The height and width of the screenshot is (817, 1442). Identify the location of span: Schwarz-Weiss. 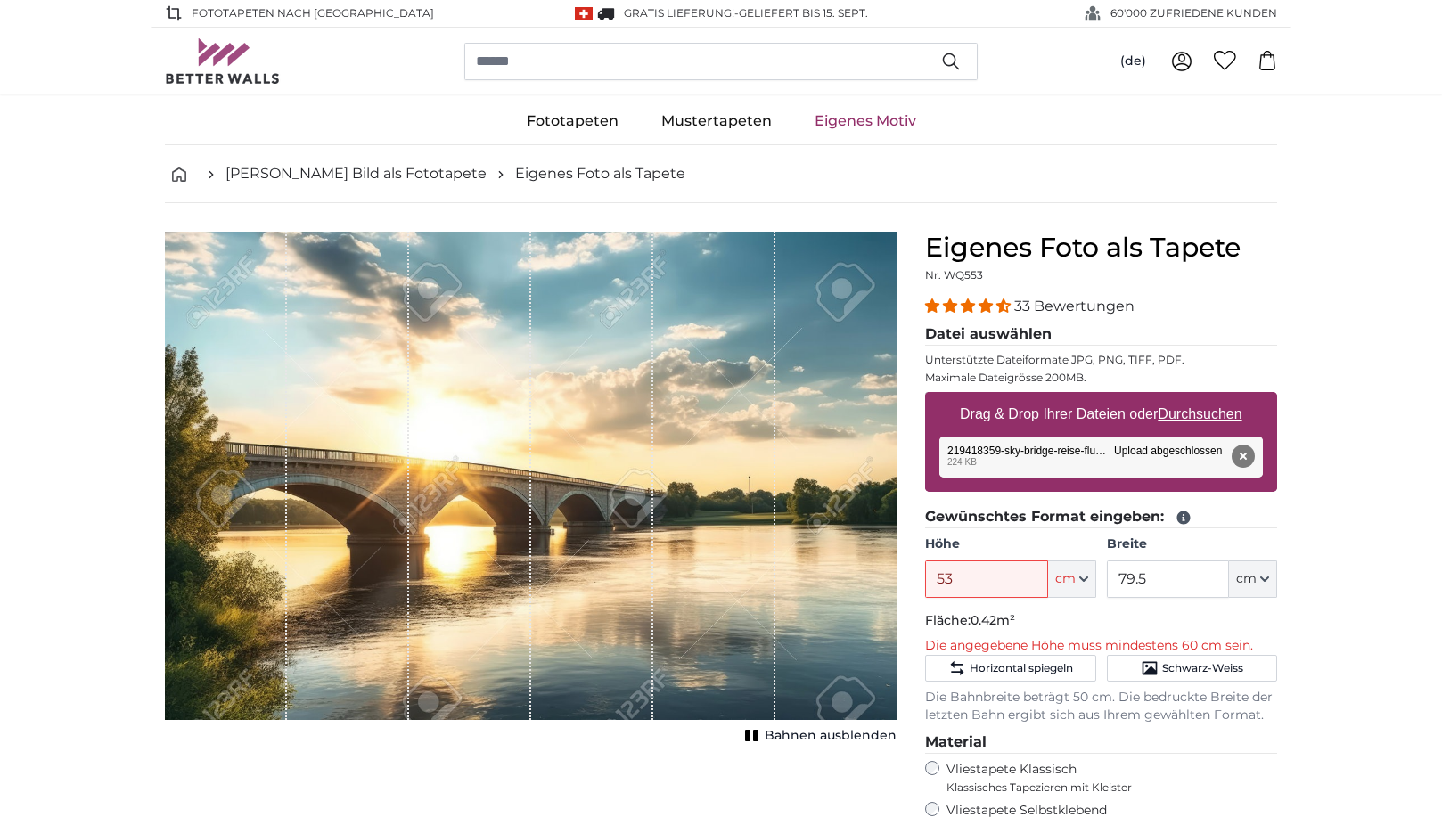
(1202, 668).